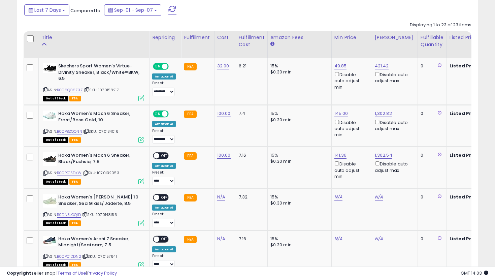 This screenshot has height=280, width=495. Describe the element at coordinates (382, 66) in the screenshot. I see `a: 421.42` at that location.